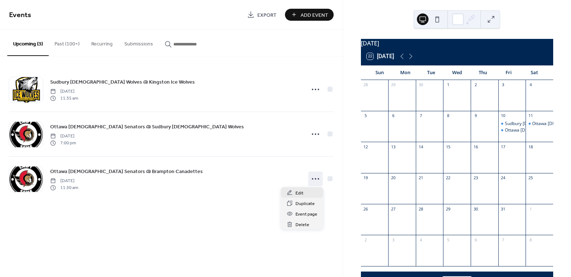 This screenshot has height=277, width=571. Describe the element at coordinates (393, 178) in the screenshot. I see `div: 20` at that location.